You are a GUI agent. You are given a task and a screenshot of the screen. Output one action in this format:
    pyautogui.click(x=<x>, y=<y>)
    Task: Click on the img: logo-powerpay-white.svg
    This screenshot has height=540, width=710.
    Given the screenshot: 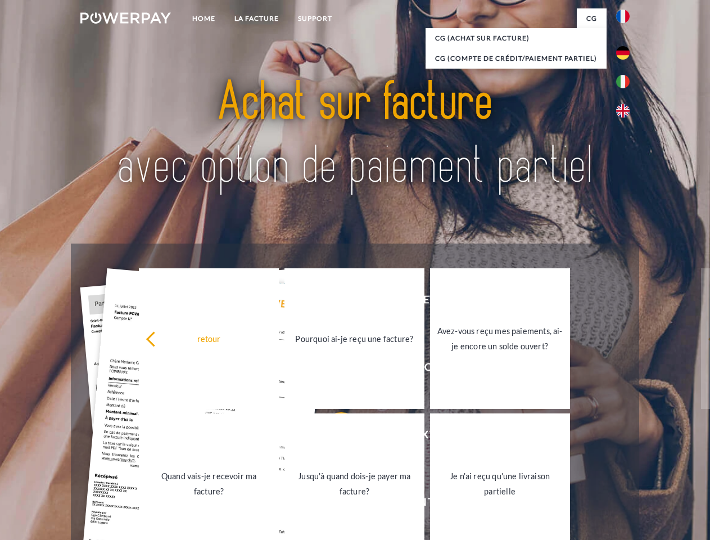 What is the action you would take?
    pyautogui.click(x=125, y=18)
    